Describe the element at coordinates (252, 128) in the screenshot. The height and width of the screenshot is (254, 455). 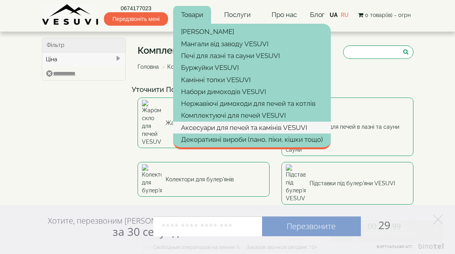
I see `a: Аксесуари для печей та камінів VESUVI` at that location.